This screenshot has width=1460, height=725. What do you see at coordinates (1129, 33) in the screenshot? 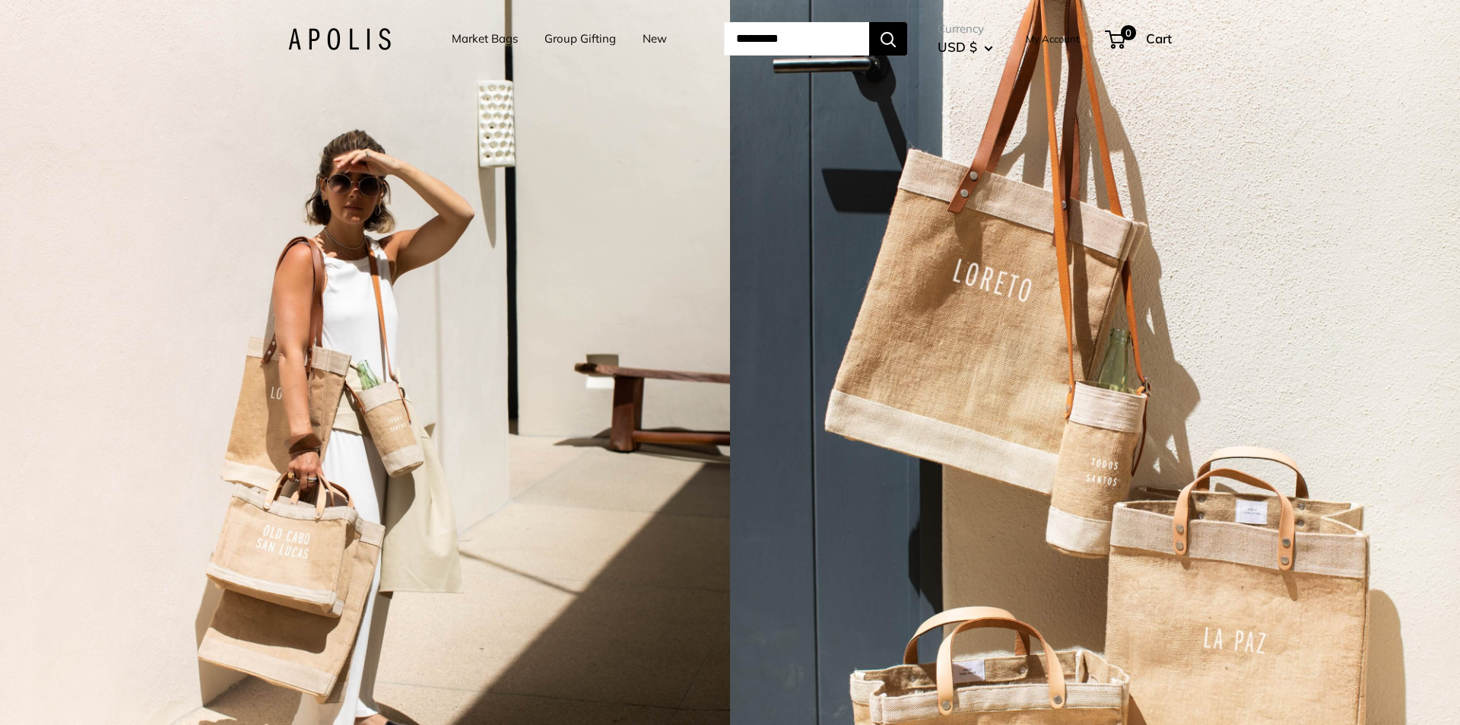
I see `span: 0` at bounding box center [1129, 33].